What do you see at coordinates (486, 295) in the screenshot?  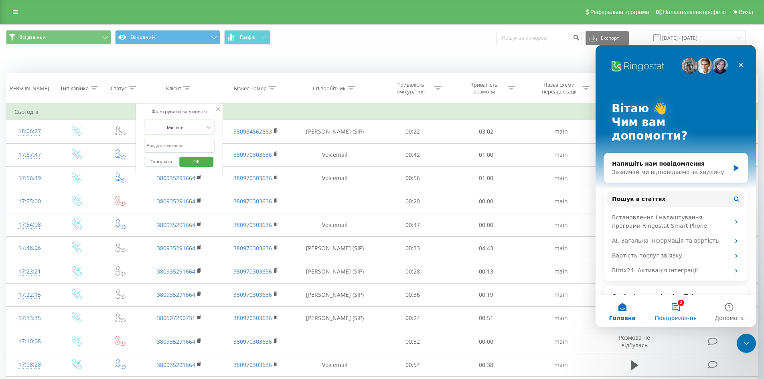 I see `td: 00:19` at bounding box center [486, 295].